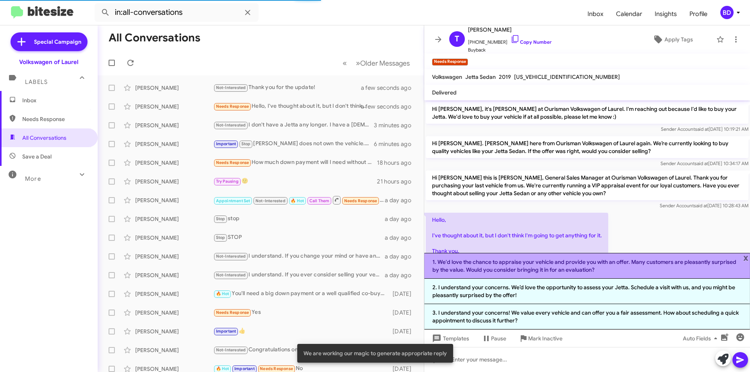 Image resolution: width=750 pixels, height=372 pixels. What do you see at coordinates (450, 62) in the screenshot?
I see `small: Needs Response` at bounding box center [450, 62].